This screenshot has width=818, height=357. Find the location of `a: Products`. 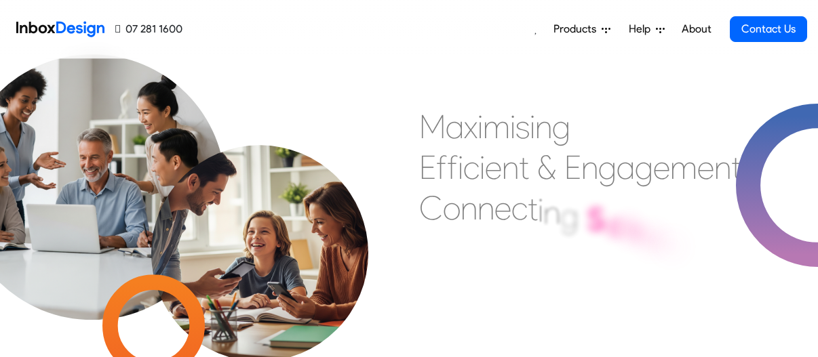

a: Products is located at coordinates (582, 29).